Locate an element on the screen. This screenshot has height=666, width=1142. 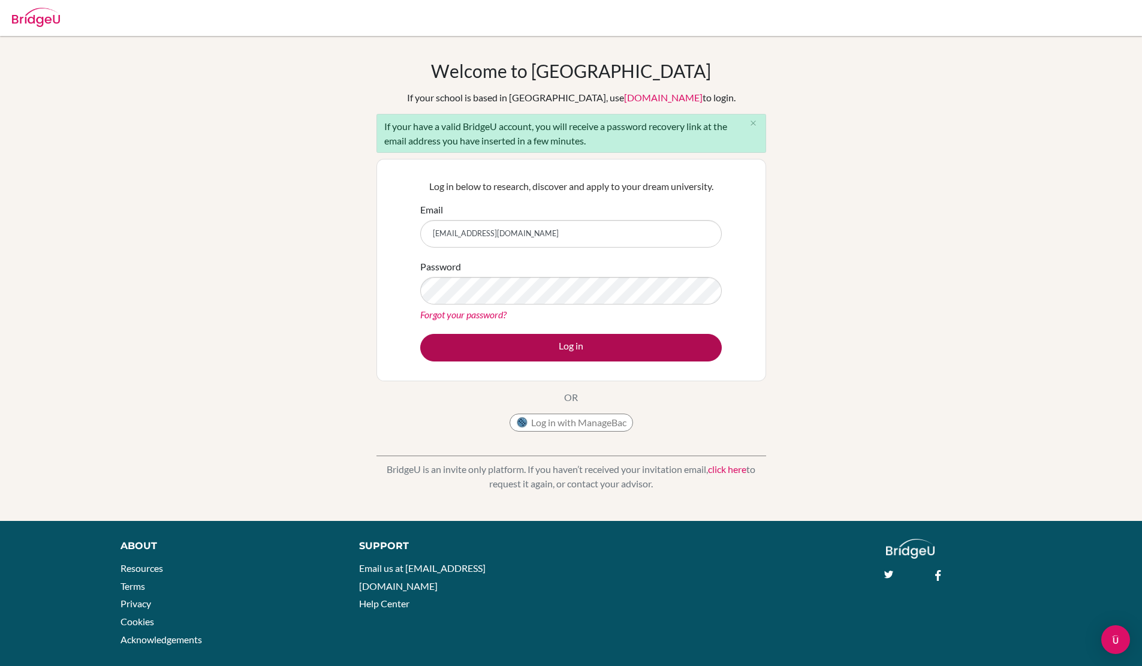
button: Log in is located at coordinates (571, 348).